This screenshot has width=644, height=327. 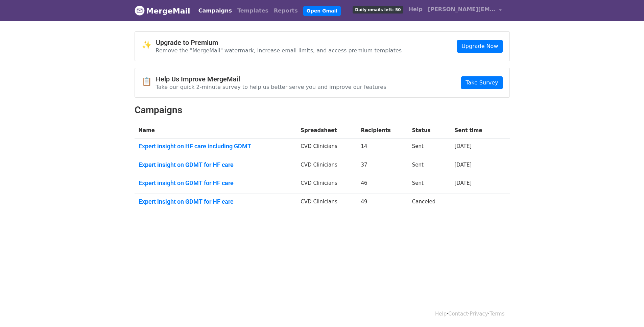 What do you see at coordinates (279, 43) in the screenshot?
I see `h4: Upgrade to Premium` at bounding box center [279, 43].